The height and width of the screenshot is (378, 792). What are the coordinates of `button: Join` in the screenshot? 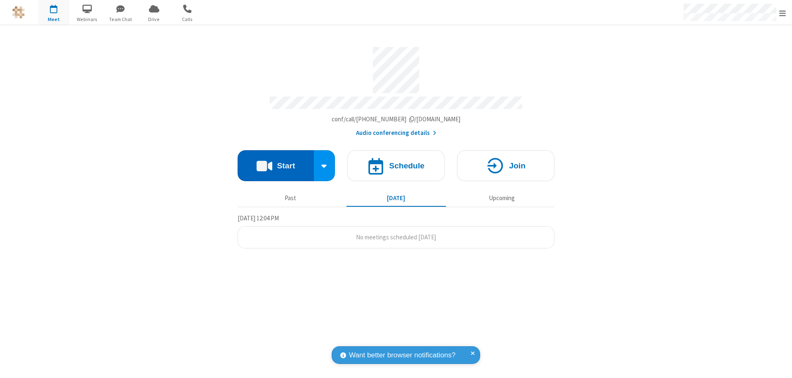 It's located at (506, 165).